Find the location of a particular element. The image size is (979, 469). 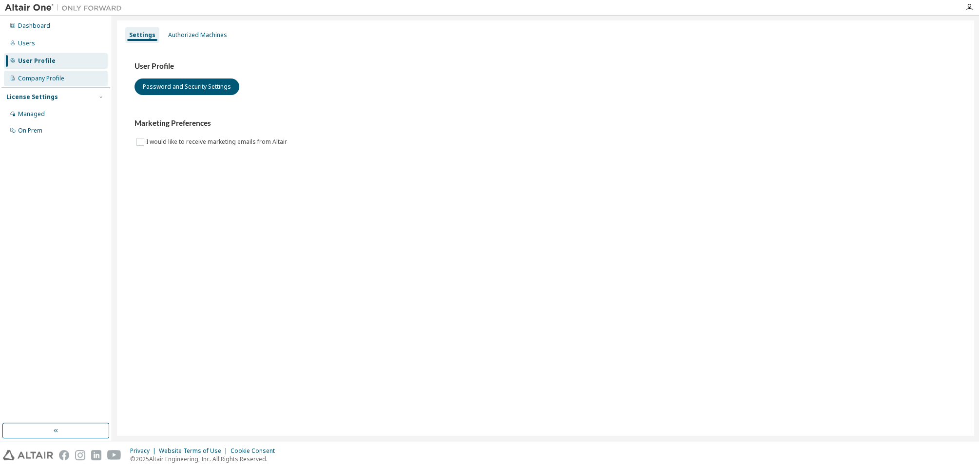

div: Dashboard is located at coordinates (34, 26).